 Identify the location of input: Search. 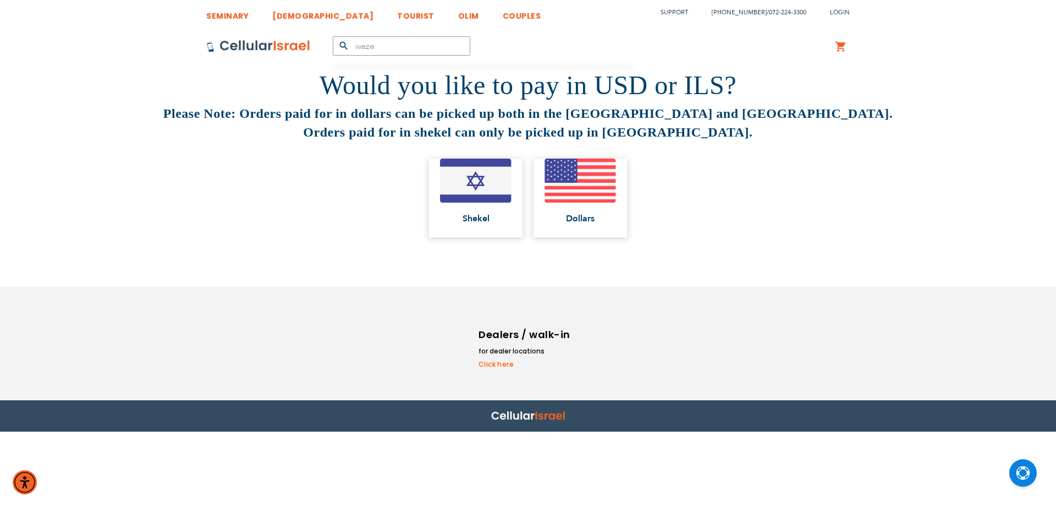
(402, 46).